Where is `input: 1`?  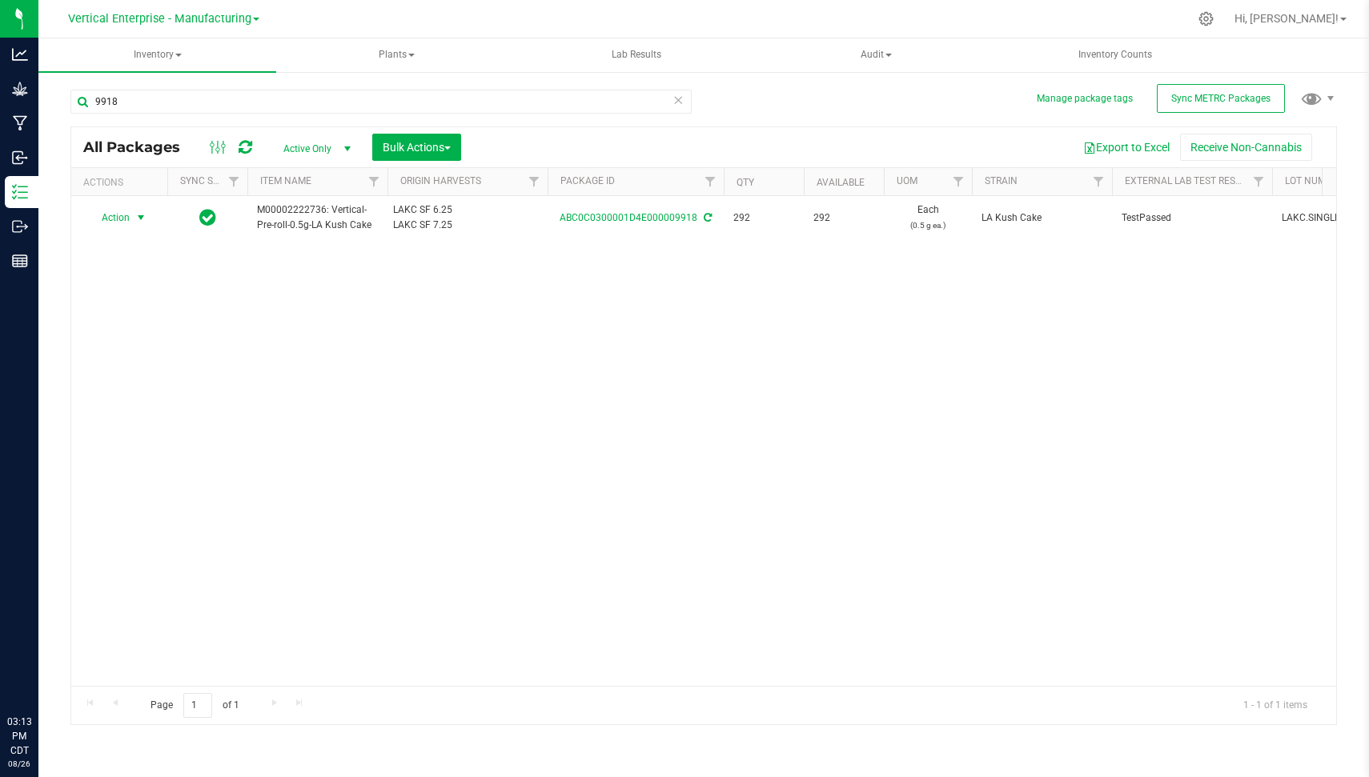
input: 1 is located at coordinates (198, 705).